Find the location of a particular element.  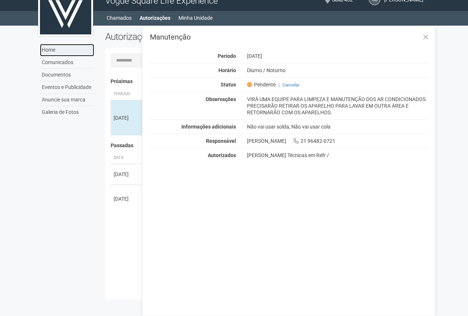

a: Cancelar is located at coordinates (291, 85).